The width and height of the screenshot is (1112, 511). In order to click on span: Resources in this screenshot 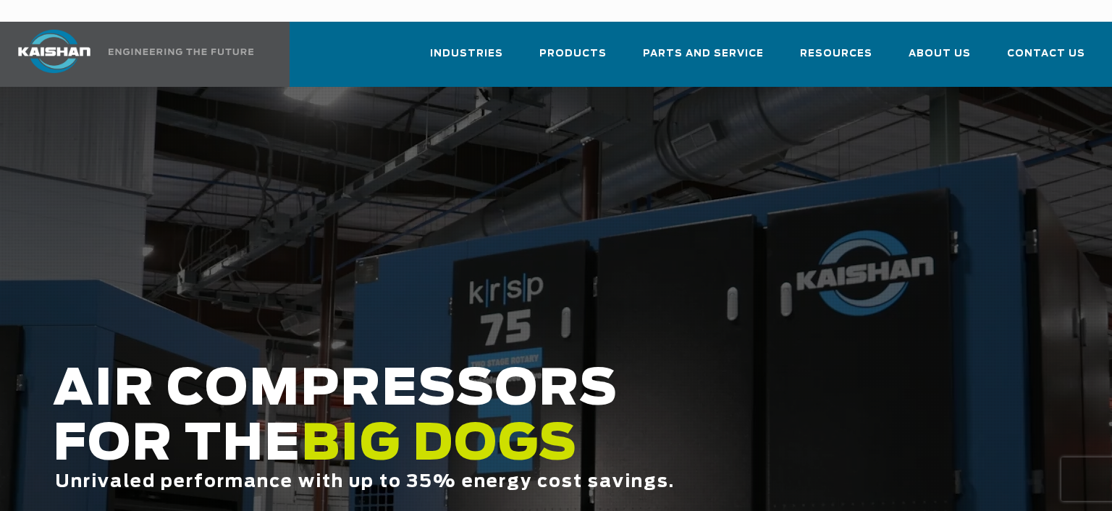, I will do `click(836, 54)`.